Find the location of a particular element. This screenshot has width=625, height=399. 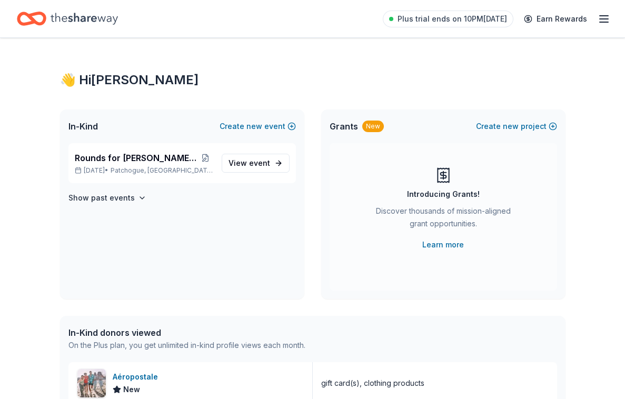

span: Grants is located at coordinates (344, 126).